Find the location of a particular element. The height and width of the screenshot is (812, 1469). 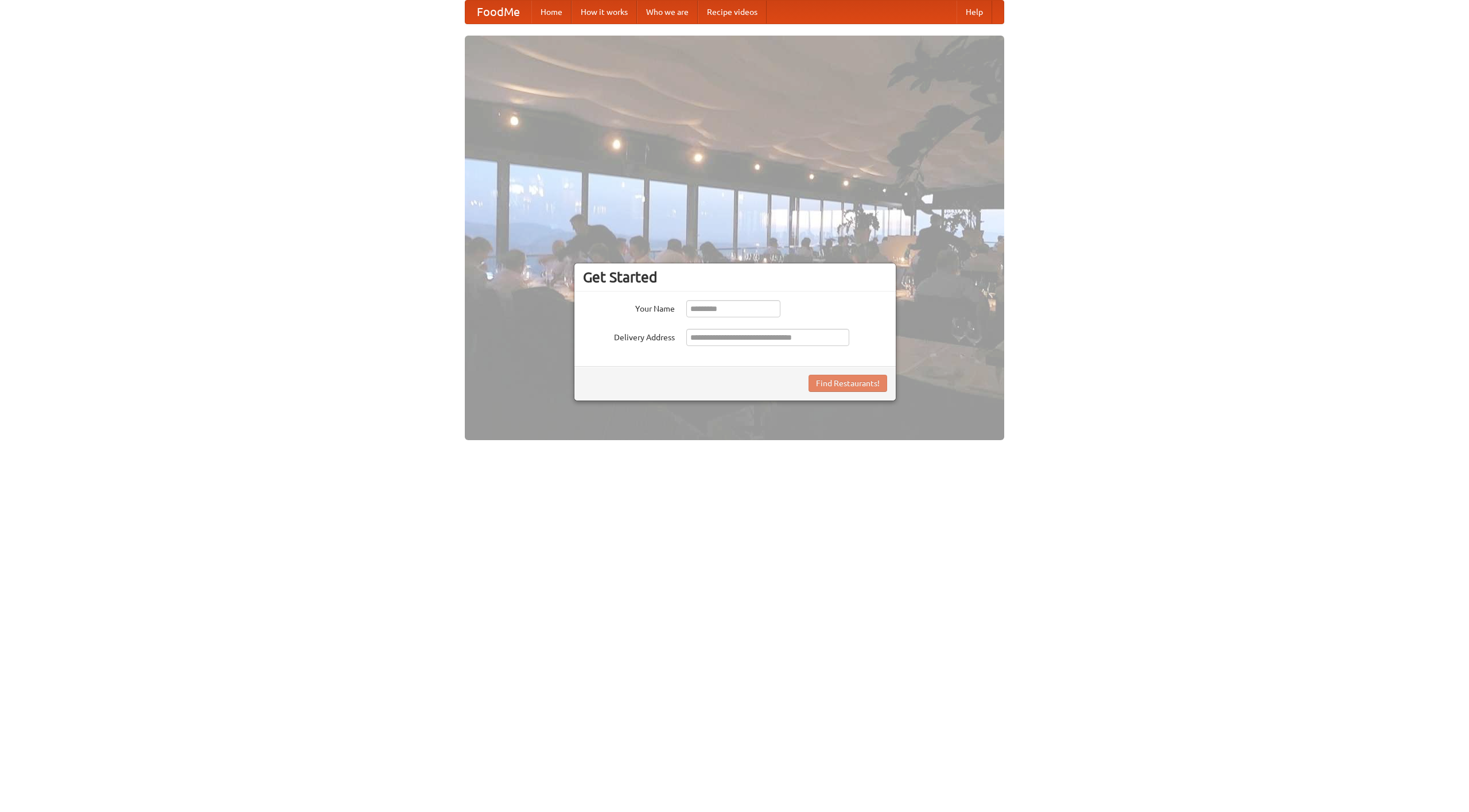

label: Delivery Address is located at coordinates (629, 336).